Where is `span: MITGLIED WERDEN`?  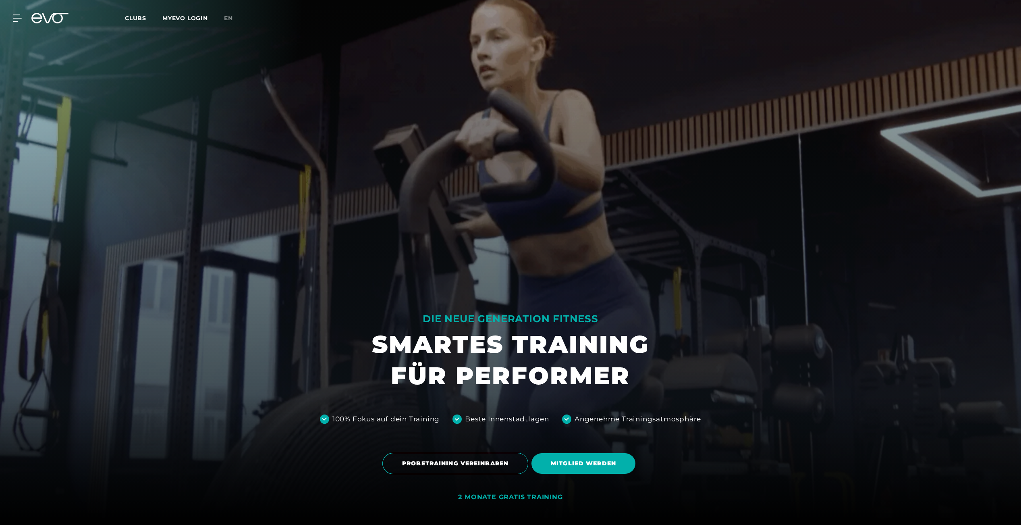
span: MITGLIED WERDEN is located at coordinates (583, 463).